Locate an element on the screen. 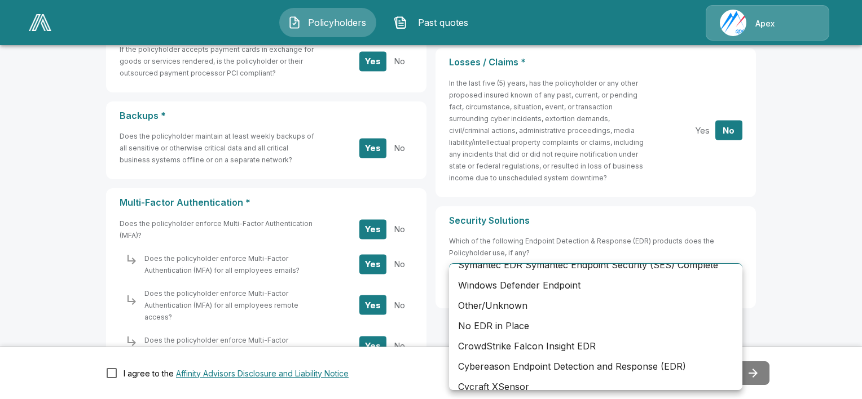 The height and width of the screenshot is (399, 862). li: Cycraft XSensor is located at coordinates (596, 387).